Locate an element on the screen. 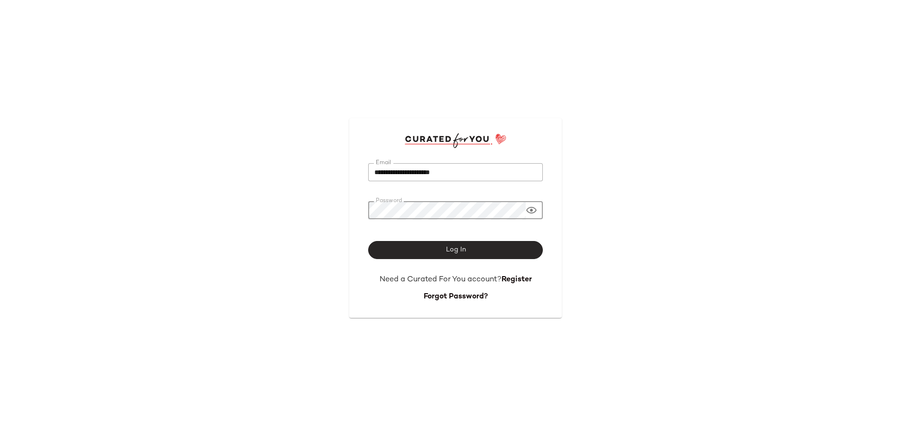 The image size is (911, 436). a: Register is located at coordinates (517, 280).